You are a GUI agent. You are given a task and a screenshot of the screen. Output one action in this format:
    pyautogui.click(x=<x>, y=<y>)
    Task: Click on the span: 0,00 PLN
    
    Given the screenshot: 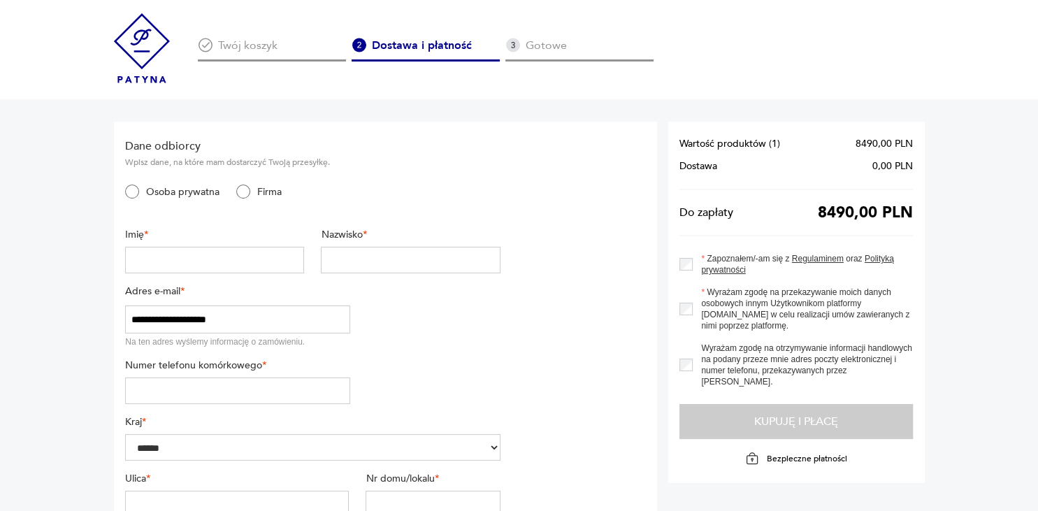 What is the action you would take?
    pyautogui.click(x=892, y=166)
    